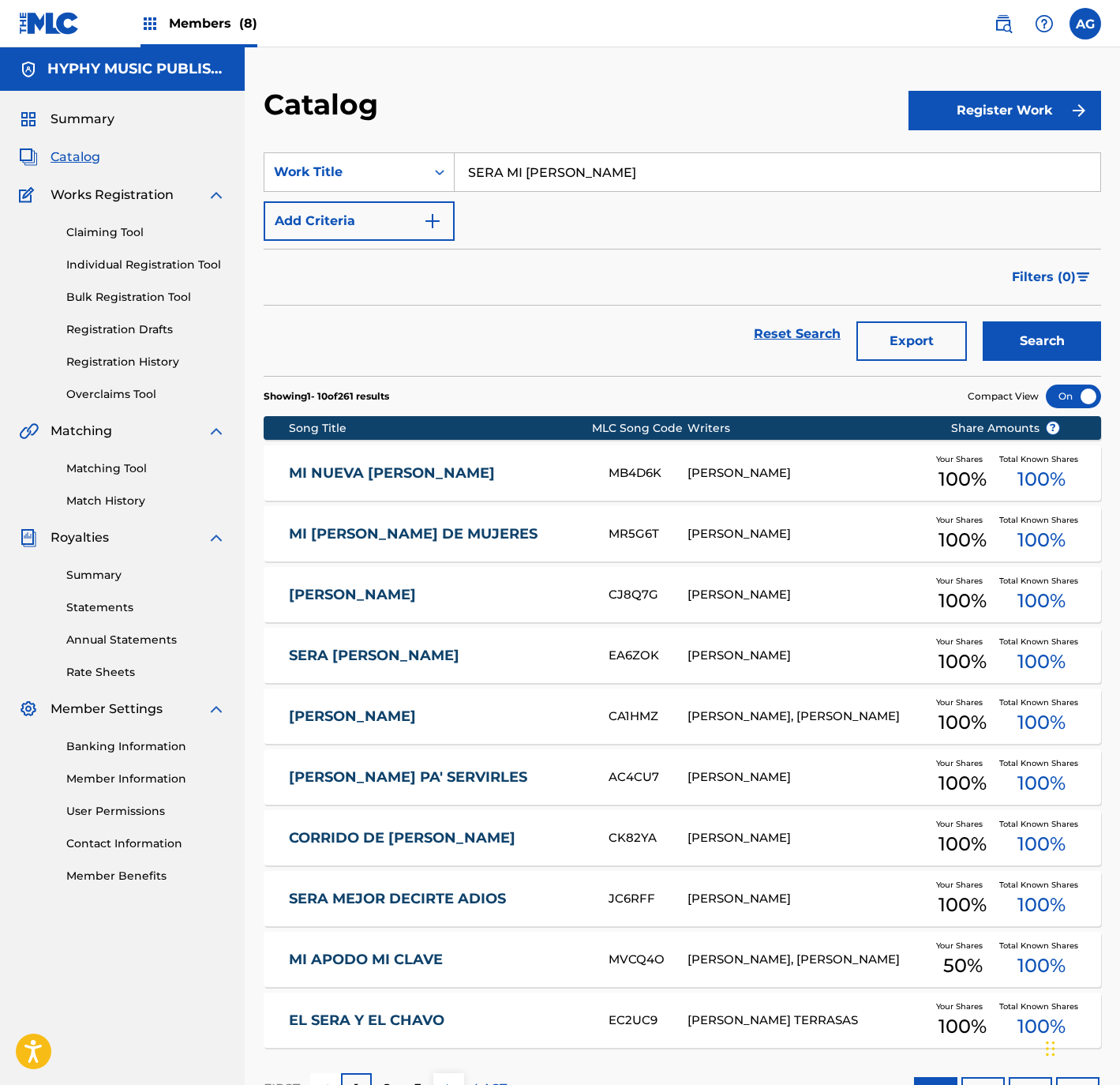 The height and width of the screenshot is (1085, 1120). Describe the element at coordinates (640, 428) in the screenshot. I see `div: MLC Song Code` at that location.